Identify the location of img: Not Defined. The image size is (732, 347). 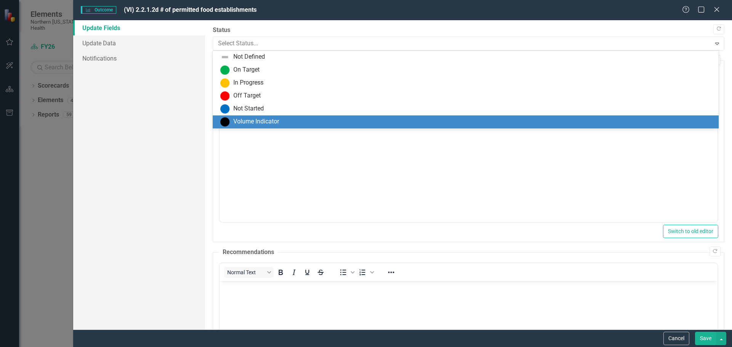
(225, 57).